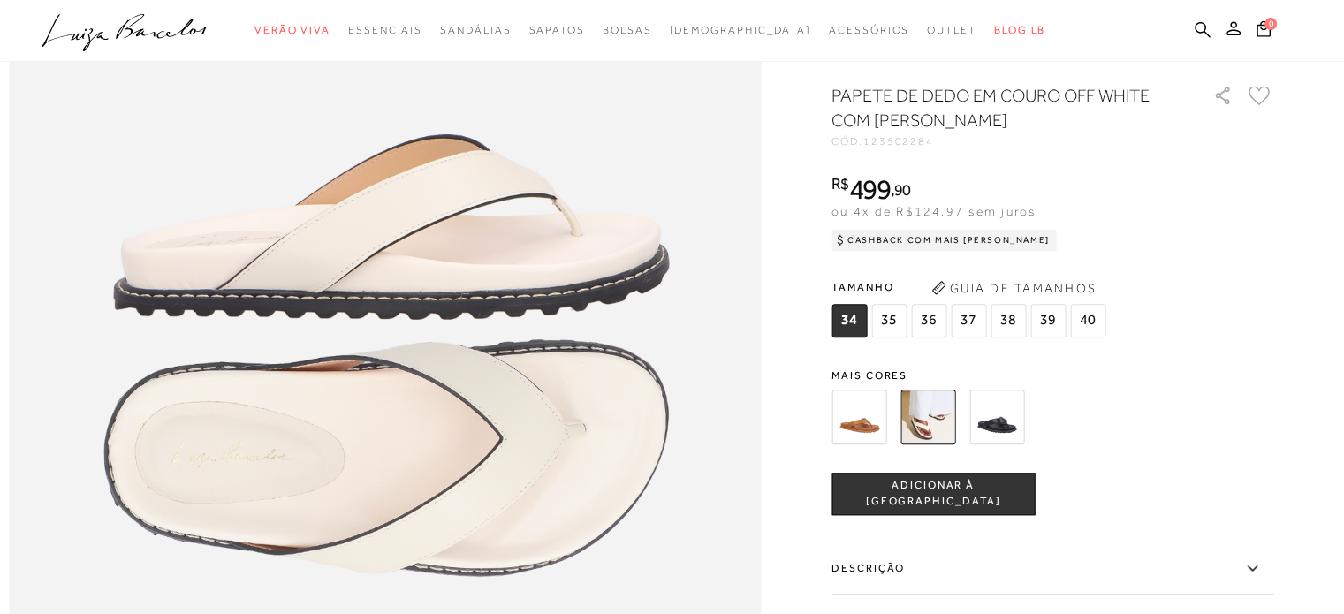 This screenshot has height=614, width=1344. What do you see at coordinates (1264, 31) in the screenshot?
I see `button: 0` at bounding box center [1264, 31].